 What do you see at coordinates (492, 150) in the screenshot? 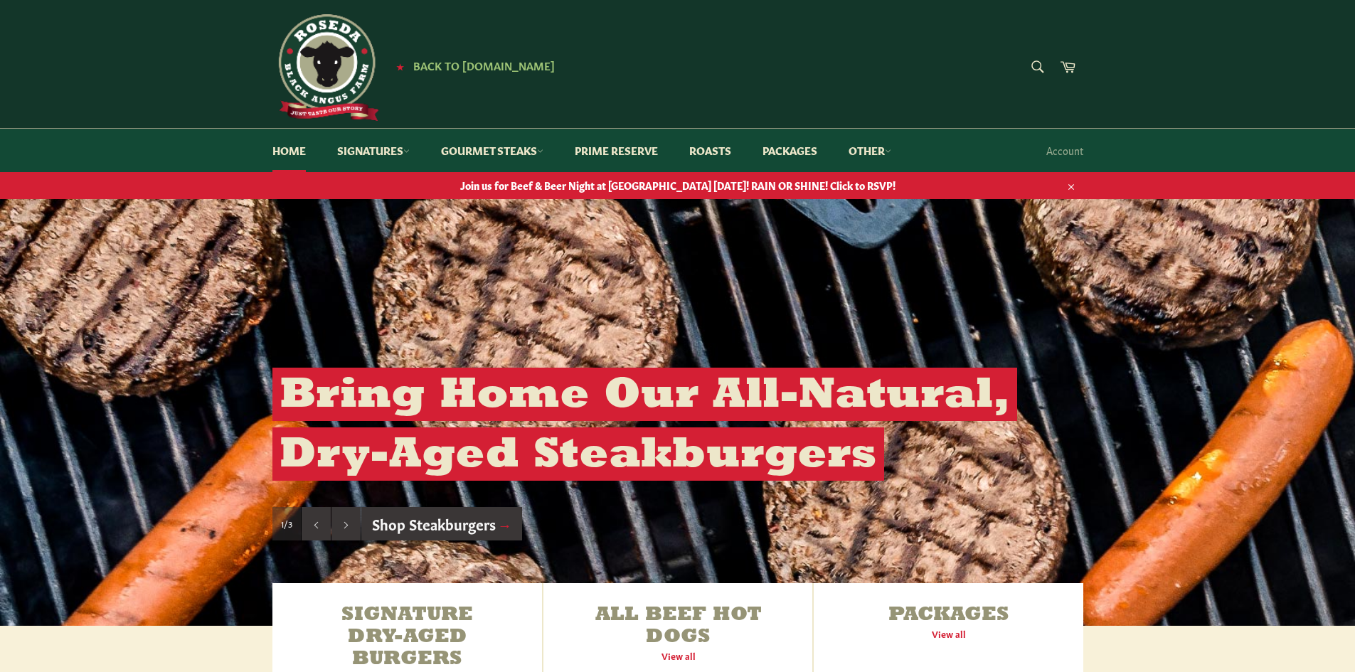
I see `a: Gourmet Steaks` at bounding box center [492, 150].